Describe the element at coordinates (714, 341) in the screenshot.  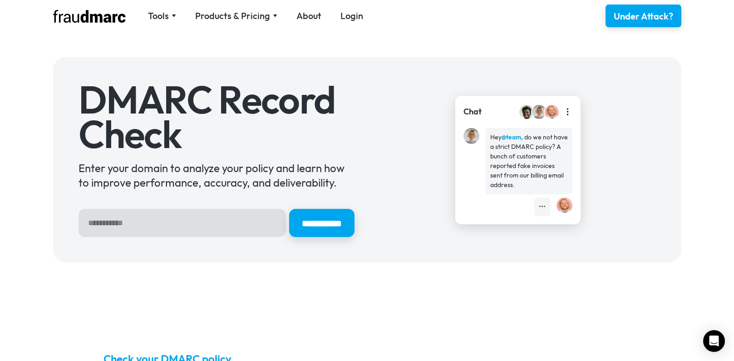
I see `div: Open Intercom Messenger` at that location.